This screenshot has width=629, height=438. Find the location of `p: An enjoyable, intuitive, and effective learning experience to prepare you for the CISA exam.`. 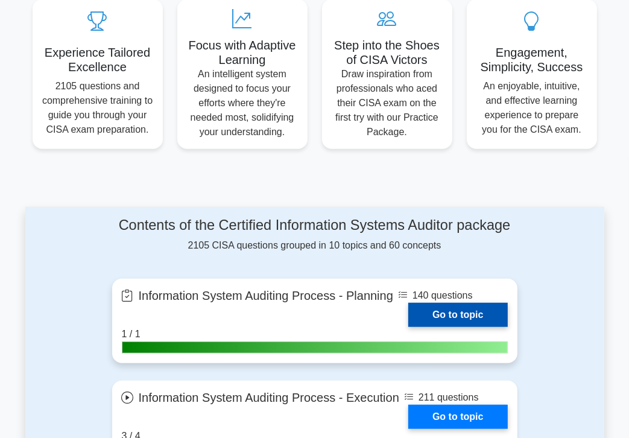

p: An enjoyable, intuitive, and effective learning experience to prepare you for the CISA exam. is located at coordinates (532, 108).